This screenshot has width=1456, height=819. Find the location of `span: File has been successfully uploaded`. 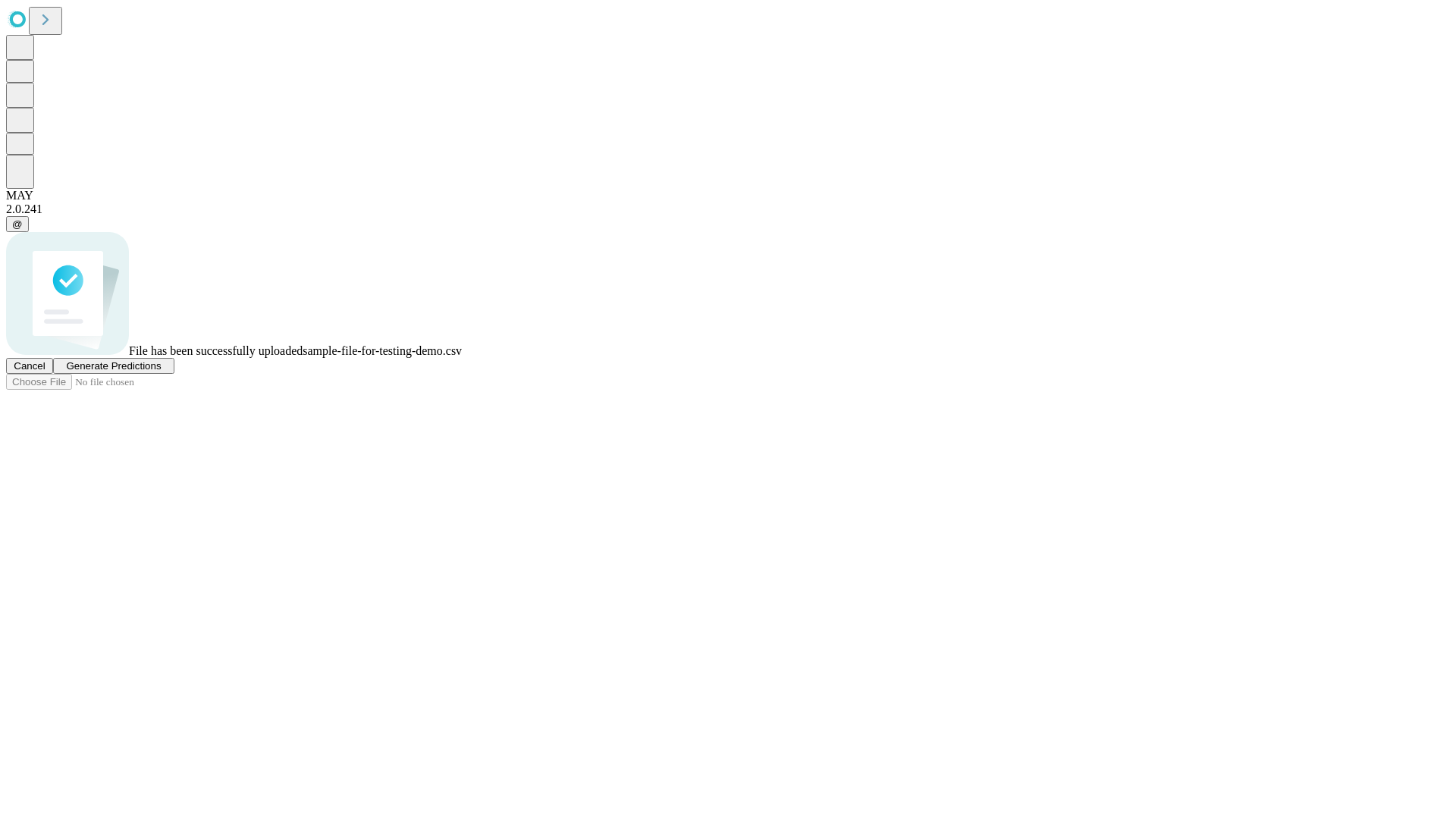

span: File has been successfully uploaded is located at coordinates (216, 350).